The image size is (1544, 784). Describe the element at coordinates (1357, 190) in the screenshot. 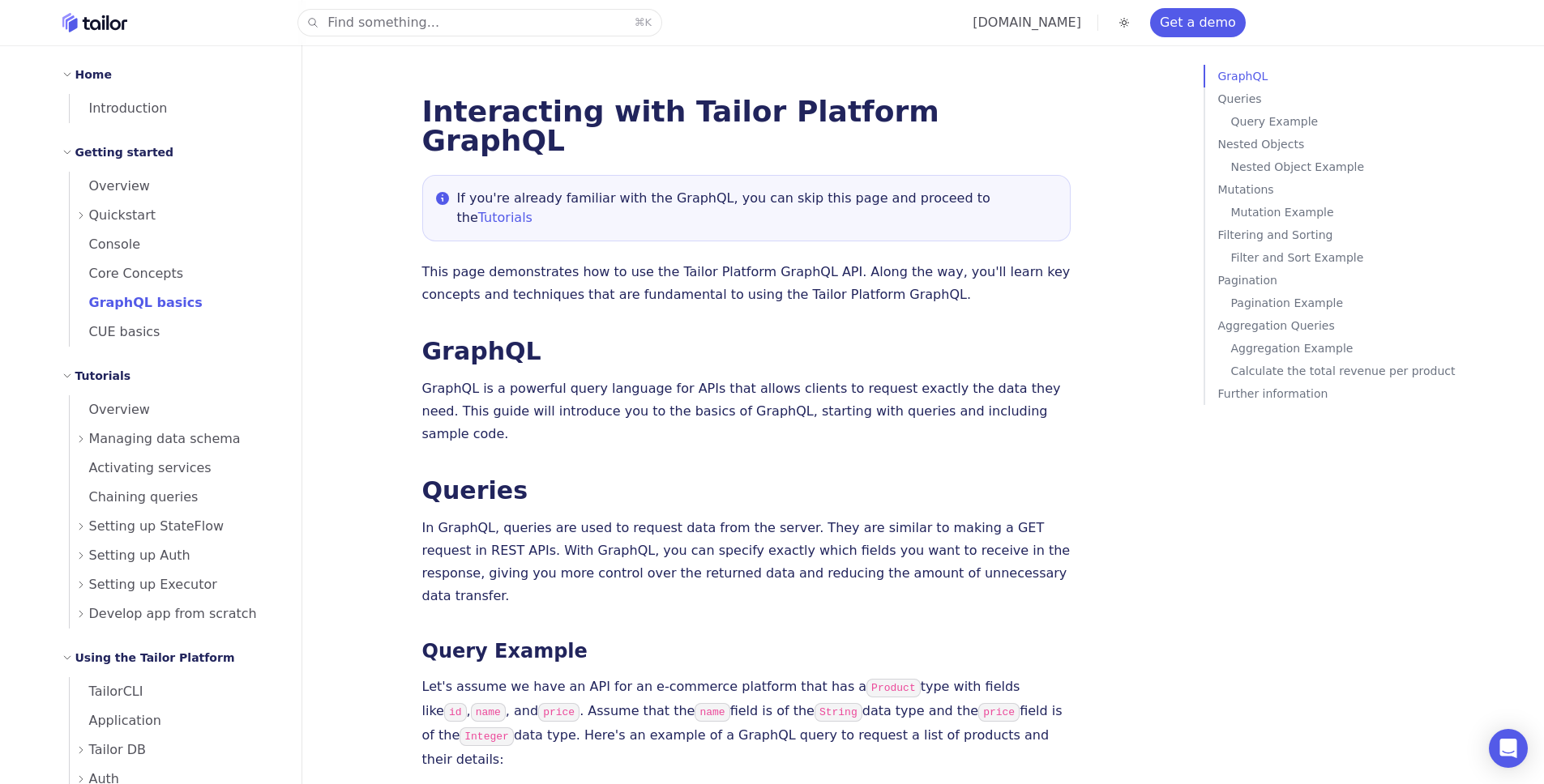

I see `a: Mutations` at that location.